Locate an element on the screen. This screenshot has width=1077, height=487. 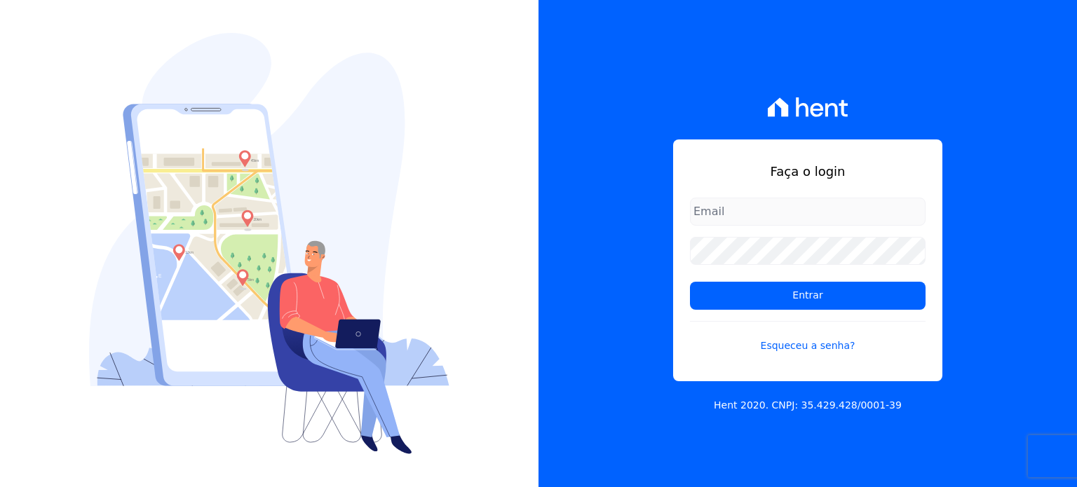
input: Entrar is located at coordinates (808, 296).